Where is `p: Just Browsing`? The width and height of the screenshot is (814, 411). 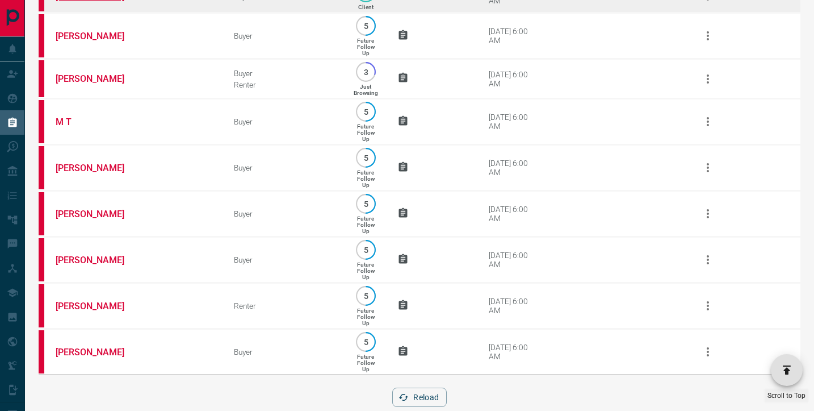
p: Just Browsing is located at coordinates (366, 90).